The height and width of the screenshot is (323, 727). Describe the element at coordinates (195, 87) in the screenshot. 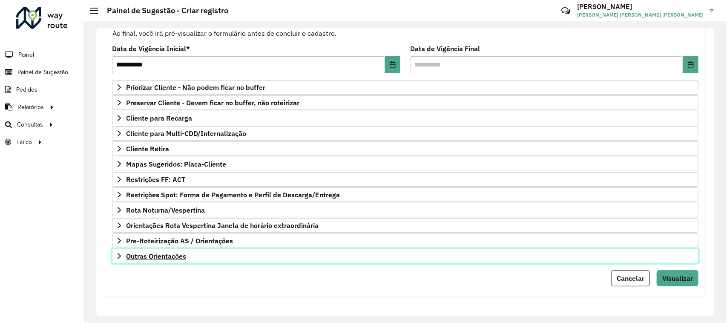

I see `span: Priorizar Cliente - Não podem ficar no buffer` at that location.